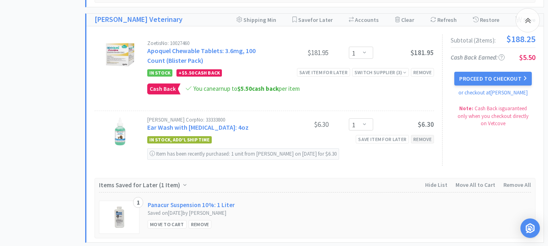 This screenshot has width=548, height=246. Describe the element at coordinates (258, 88) in the screenshot. I see `strong: cash back` at that location.